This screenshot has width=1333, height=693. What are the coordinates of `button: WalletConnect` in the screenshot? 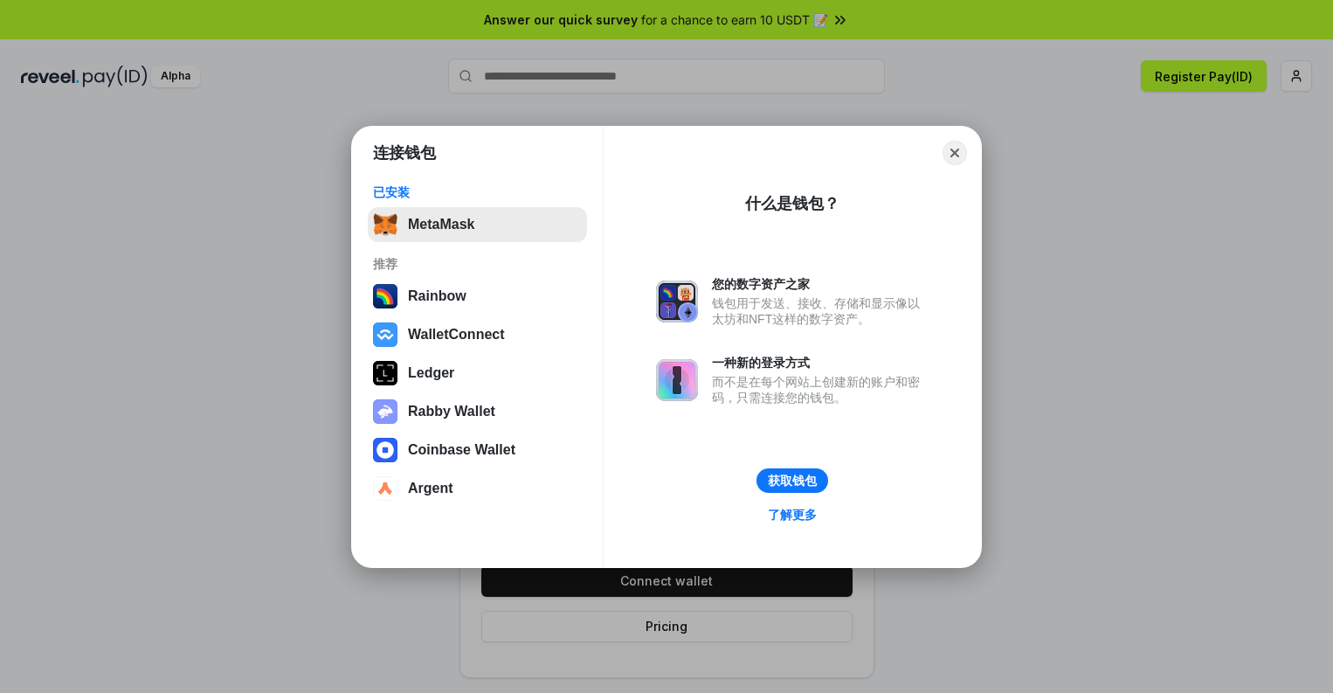 It's located at (477, 334).